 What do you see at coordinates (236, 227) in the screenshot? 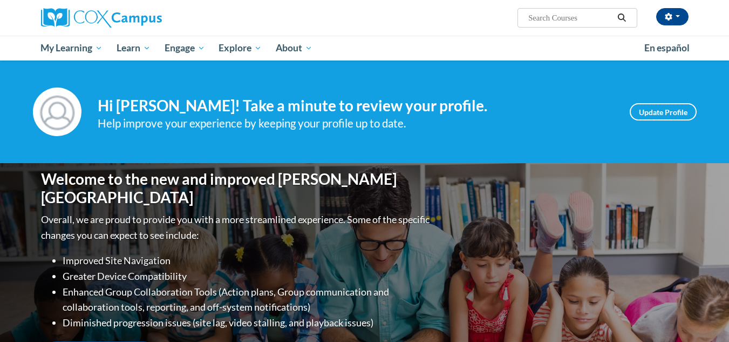
I see `p: Overall, we are proud to provide you with a more streamlined experience. Some of the specific cha...` at bounding box center [236, 227].